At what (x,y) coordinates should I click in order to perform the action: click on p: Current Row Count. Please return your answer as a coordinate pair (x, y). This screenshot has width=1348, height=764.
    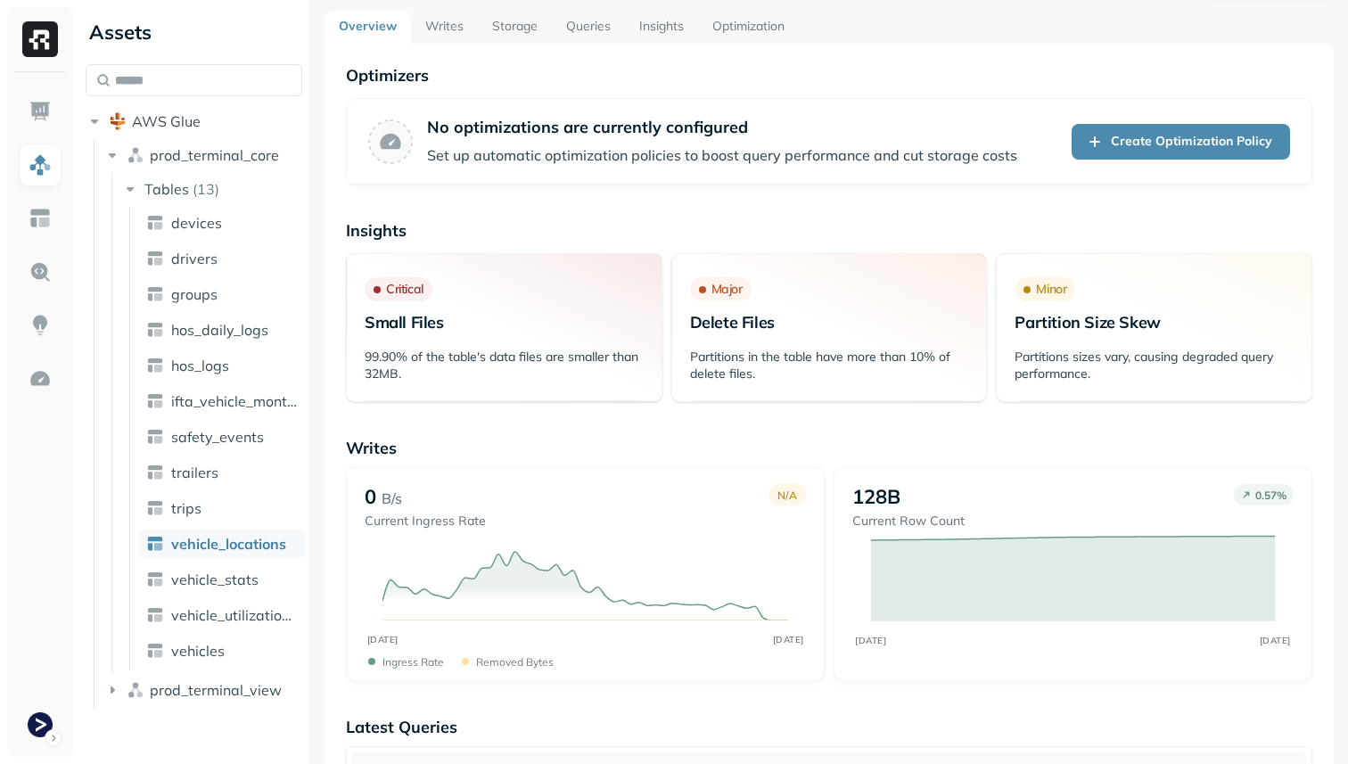
    Looking at the image, I should click on (908, 521).